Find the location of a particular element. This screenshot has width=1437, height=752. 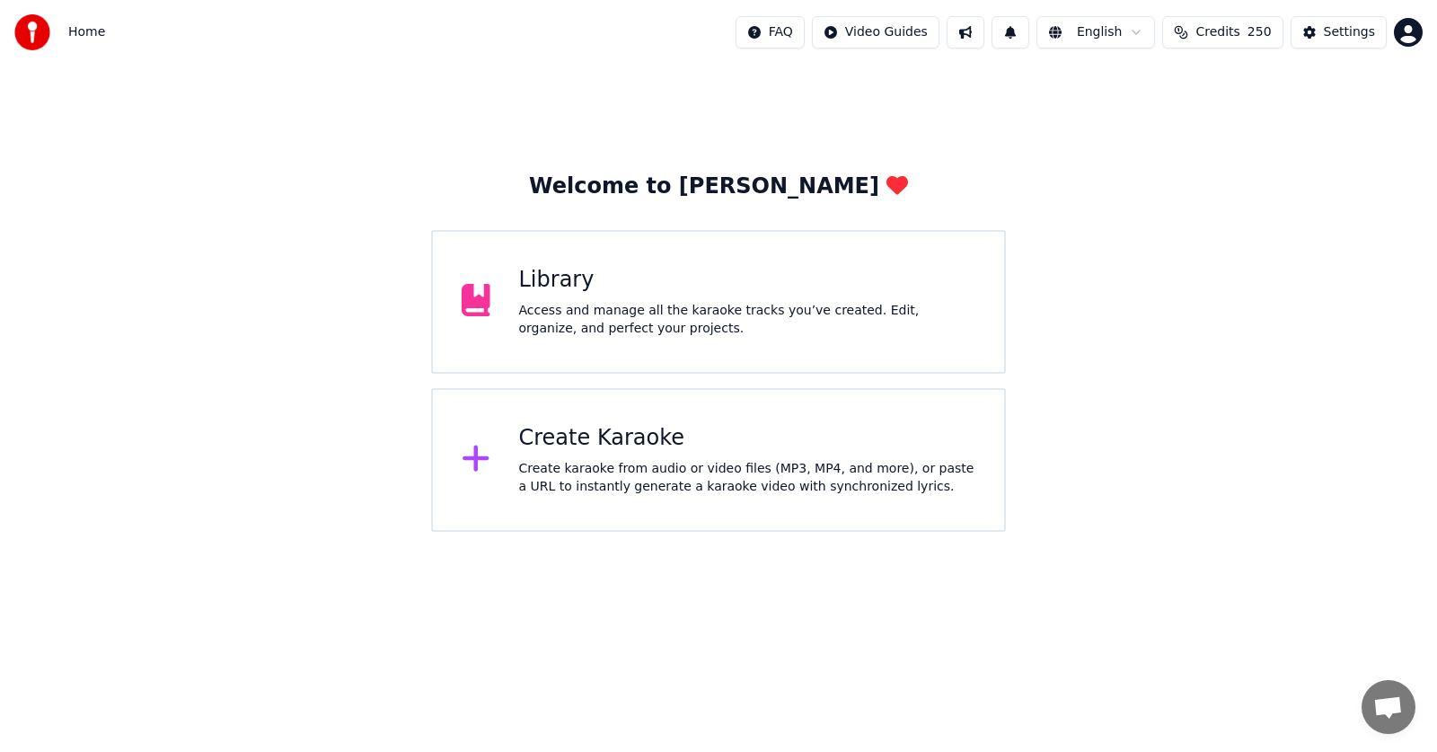

span: Home is located at coordinates (86, 32).